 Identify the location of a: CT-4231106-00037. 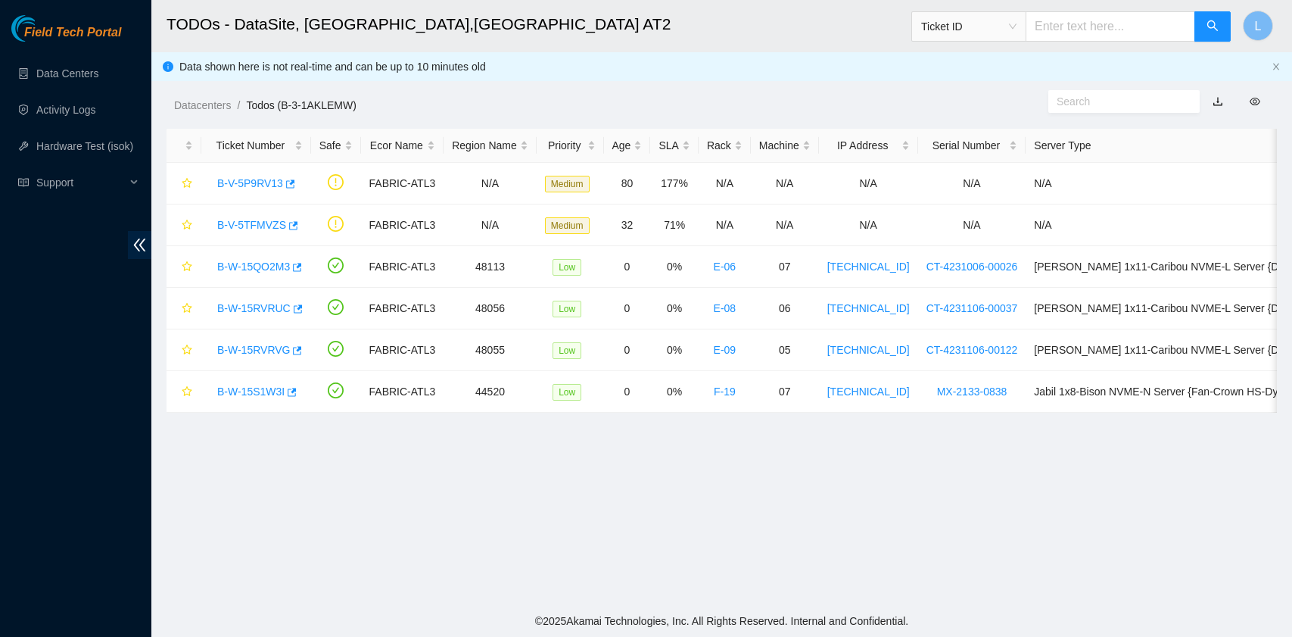
(972, 308).